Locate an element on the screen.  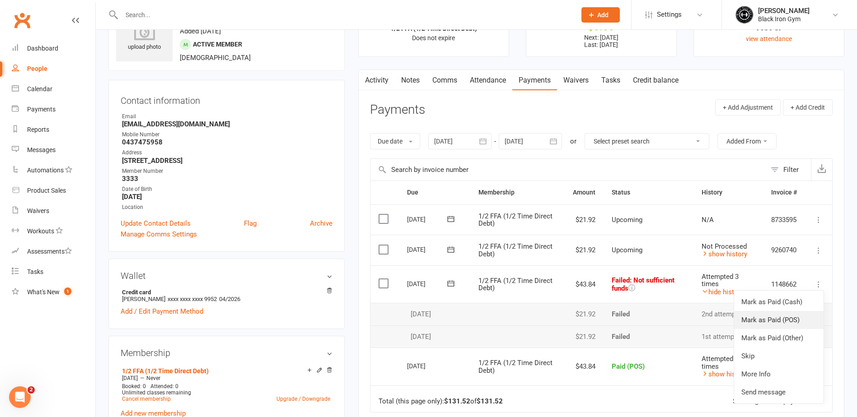
span: 2 is located at coordinates (31, 390).